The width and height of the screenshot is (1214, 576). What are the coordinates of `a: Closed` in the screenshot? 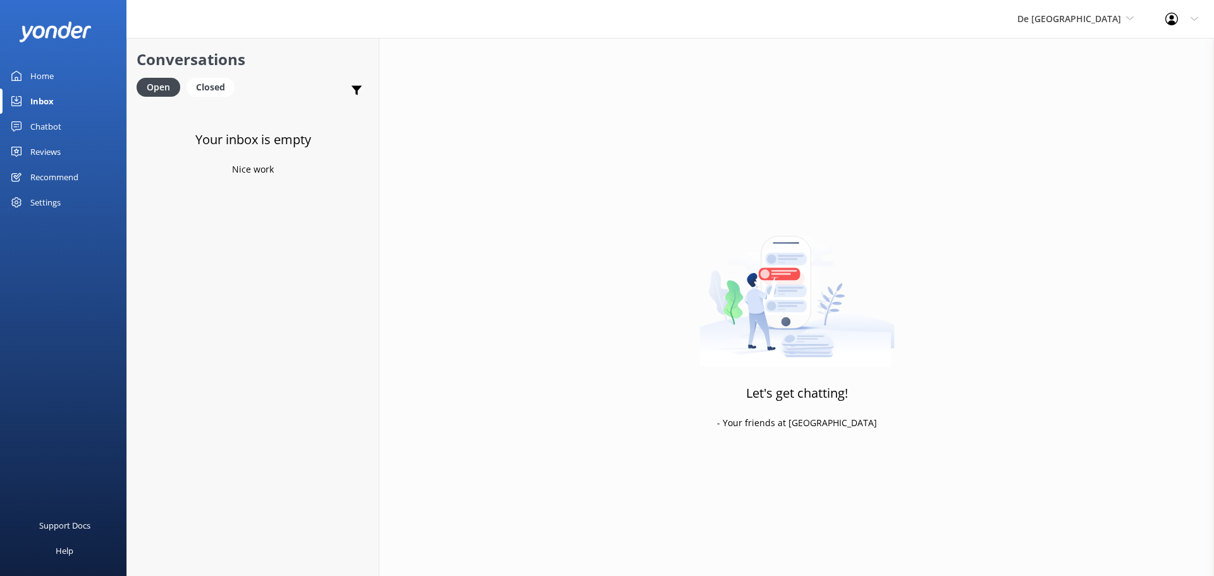 It's located at (214, 87).